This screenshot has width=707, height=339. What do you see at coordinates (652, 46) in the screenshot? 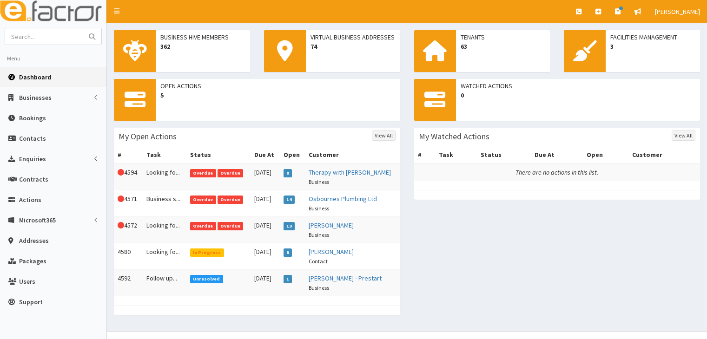
I see `span: 3` at bounding box center [652, 46].